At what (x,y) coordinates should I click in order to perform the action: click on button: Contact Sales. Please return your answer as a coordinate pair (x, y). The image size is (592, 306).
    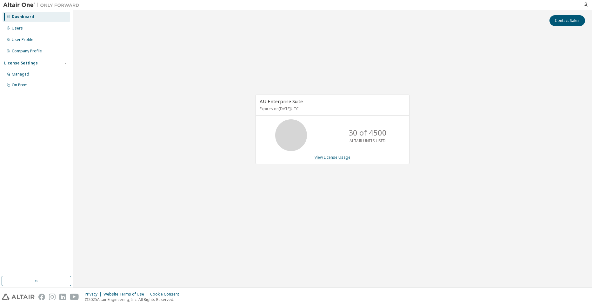
    Looking at the image, I should click on (568, 21).